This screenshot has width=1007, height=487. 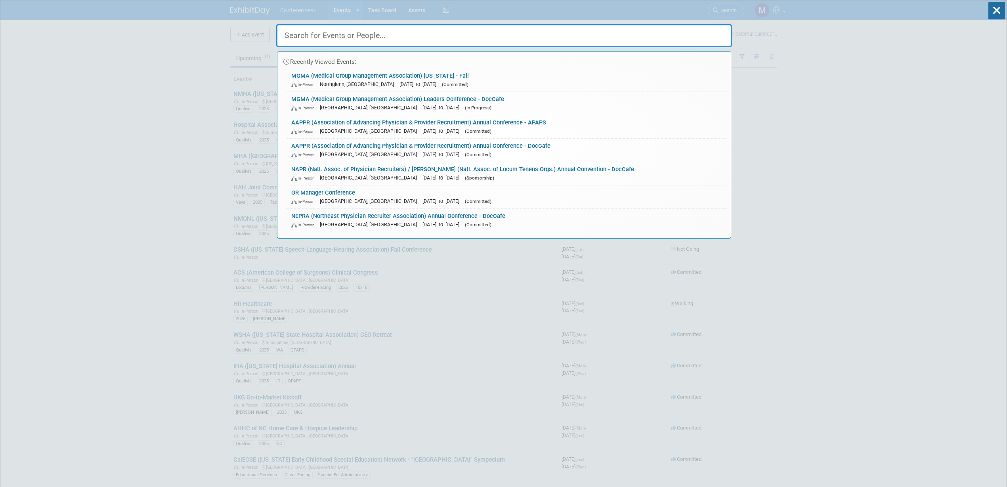 What do you see at coordinates (478, 108) in the screenshot?
I see `span: (In Progress)` at bounding box center [478, 108].